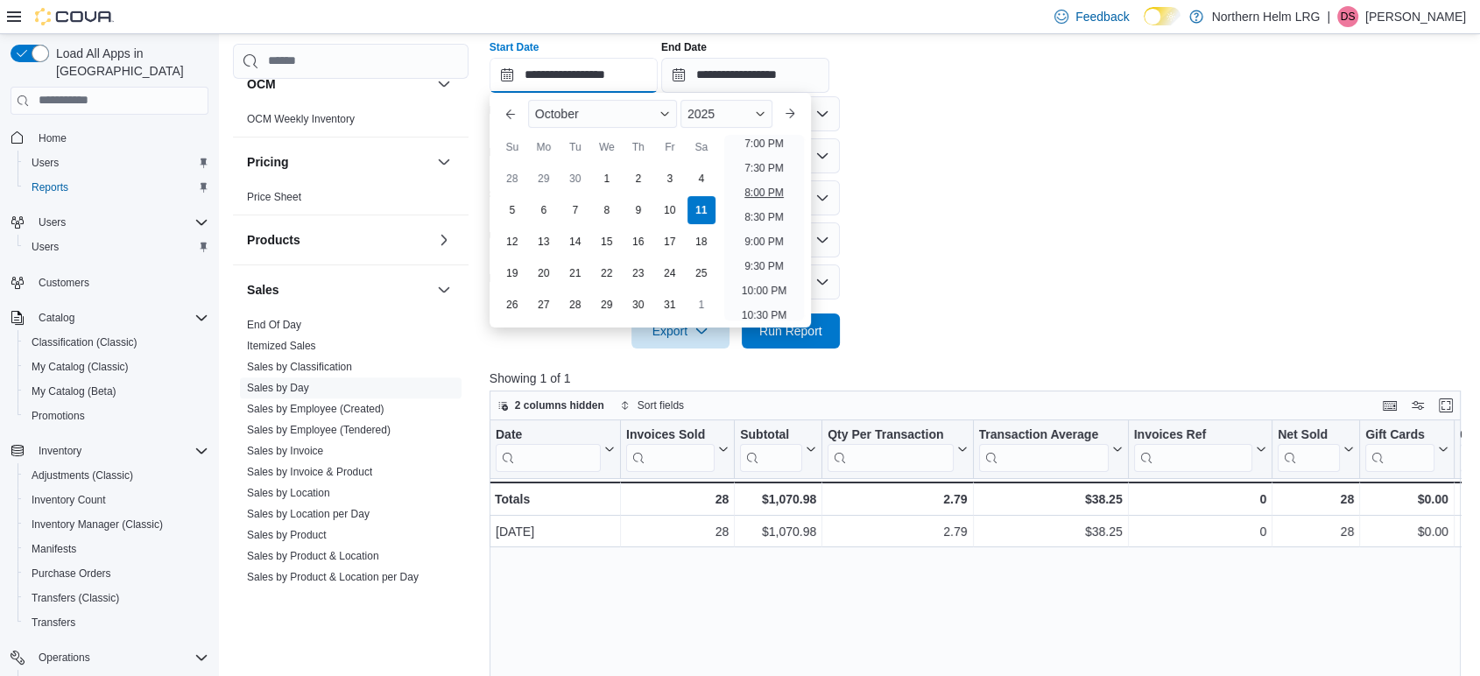  What do you see at coordinates (1162, 16) in the screenshot?
I see `input: Dark Mode` at bounding box center [1162, 16].